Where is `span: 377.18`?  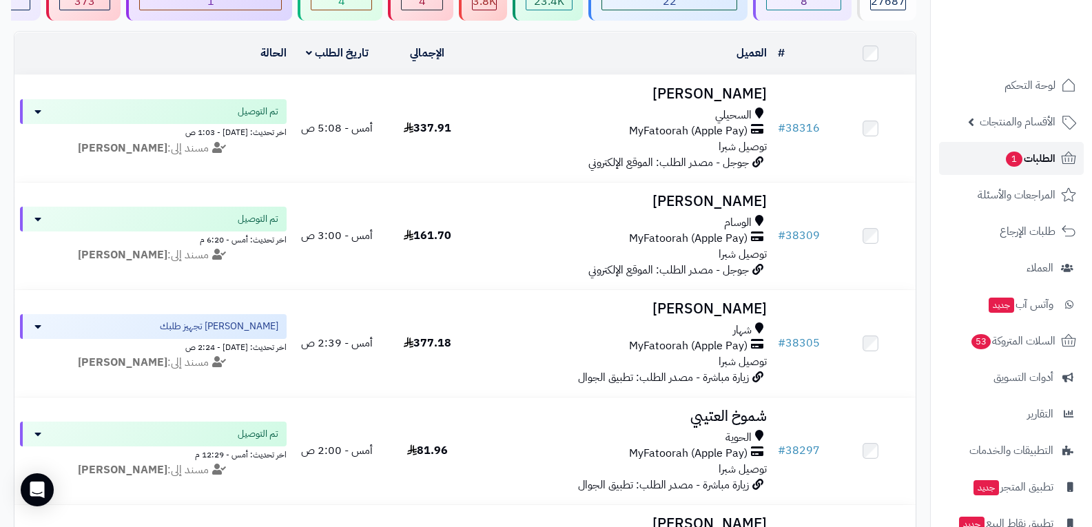
span: 377.18 is located at coordinates (427, 343).